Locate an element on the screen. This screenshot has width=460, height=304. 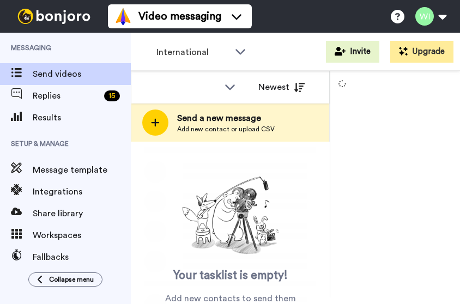
div: 15 is located at coordinates (112, 96).